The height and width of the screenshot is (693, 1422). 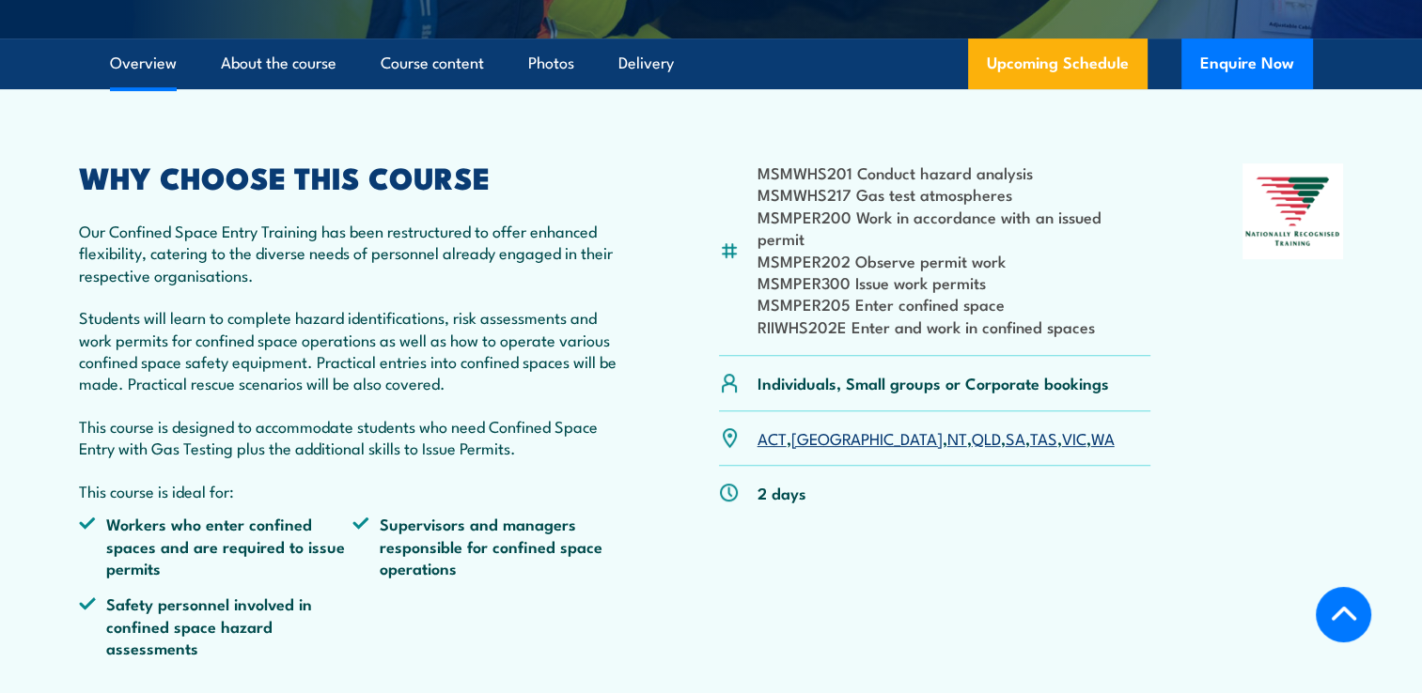 I want to click on img: Nationally Recognised Training logo., so click(x=1293, y=211).